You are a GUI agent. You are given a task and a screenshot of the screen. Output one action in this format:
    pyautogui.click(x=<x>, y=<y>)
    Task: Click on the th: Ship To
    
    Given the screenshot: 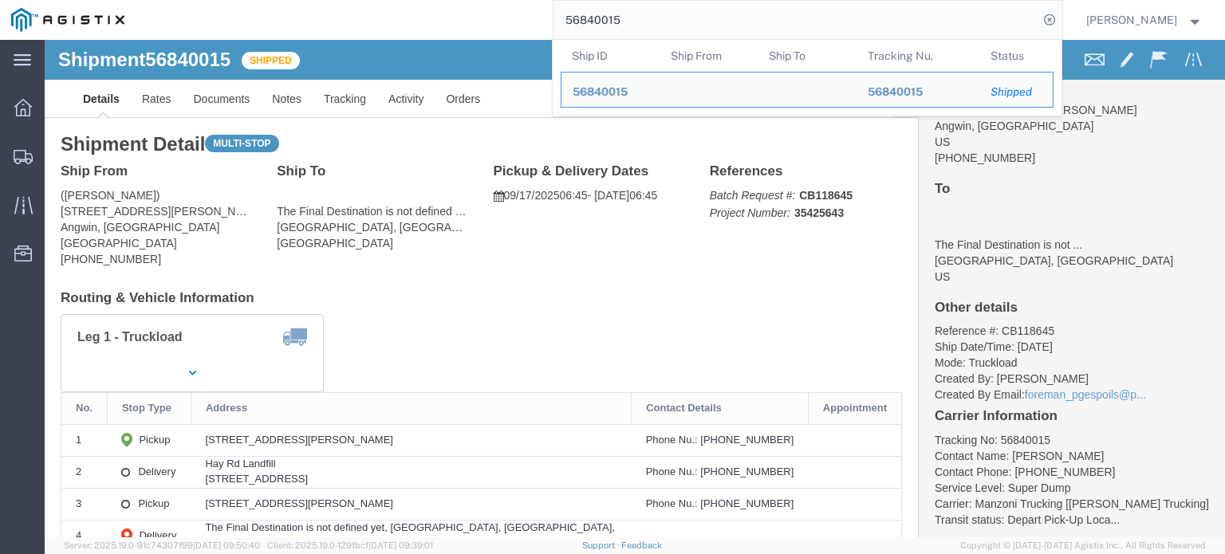 What is the action you would take?
    pyautogui.click(x=807, y=56)
    